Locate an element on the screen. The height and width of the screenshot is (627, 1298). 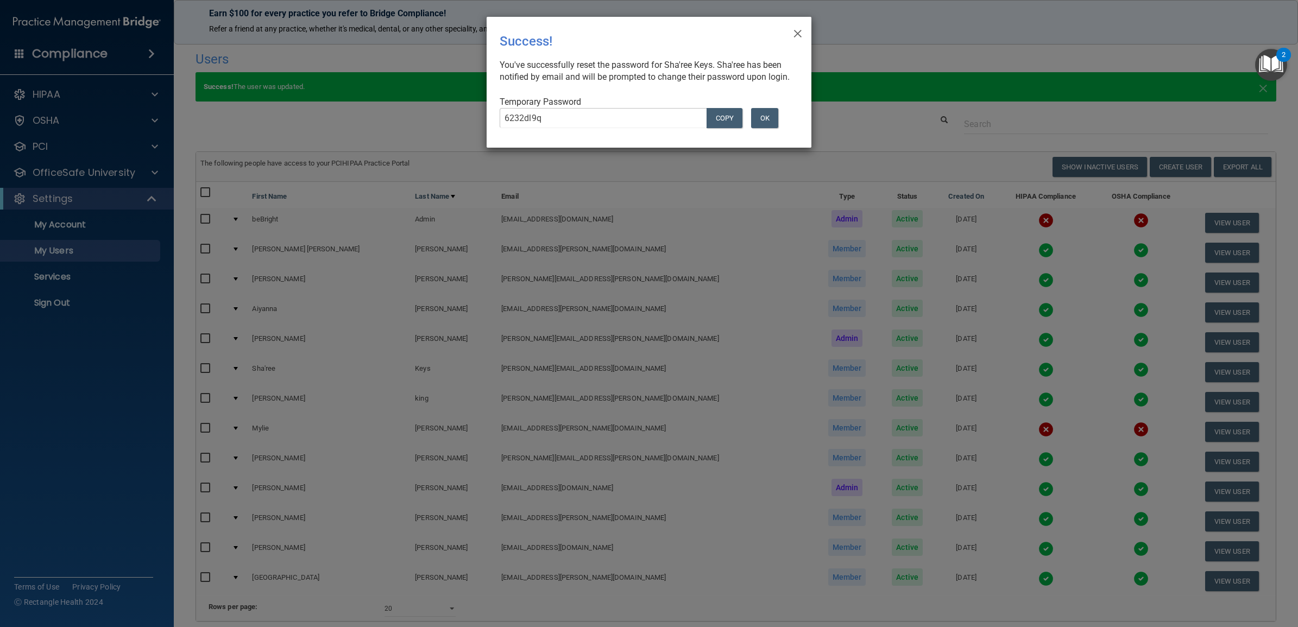
div: Success! is located at coordinates (627, 41).